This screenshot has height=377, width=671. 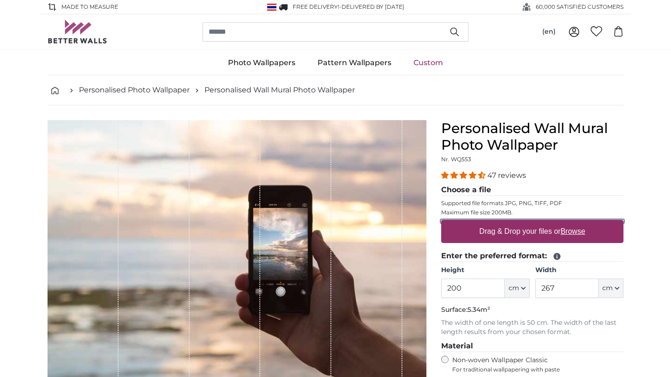 I want to click on a: Personalised Wall Mural Photo Wallpaper, so click(x=280, y=90).